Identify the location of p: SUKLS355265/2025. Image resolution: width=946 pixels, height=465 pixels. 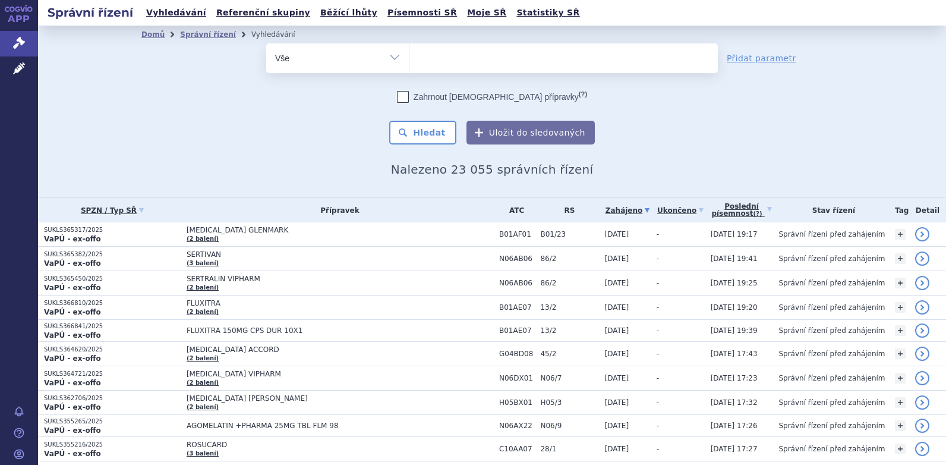
(112, 421).